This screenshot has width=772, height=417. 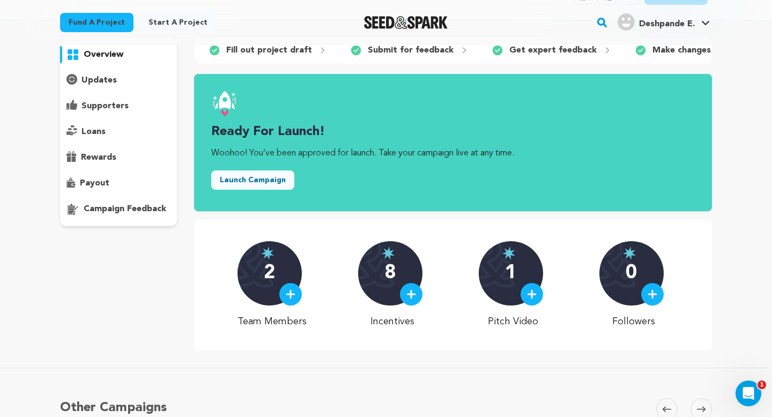 What do you see at coordinates (393, 322) in the screenshot?
I see `p: Incentives` at bounding box center [393, 322].